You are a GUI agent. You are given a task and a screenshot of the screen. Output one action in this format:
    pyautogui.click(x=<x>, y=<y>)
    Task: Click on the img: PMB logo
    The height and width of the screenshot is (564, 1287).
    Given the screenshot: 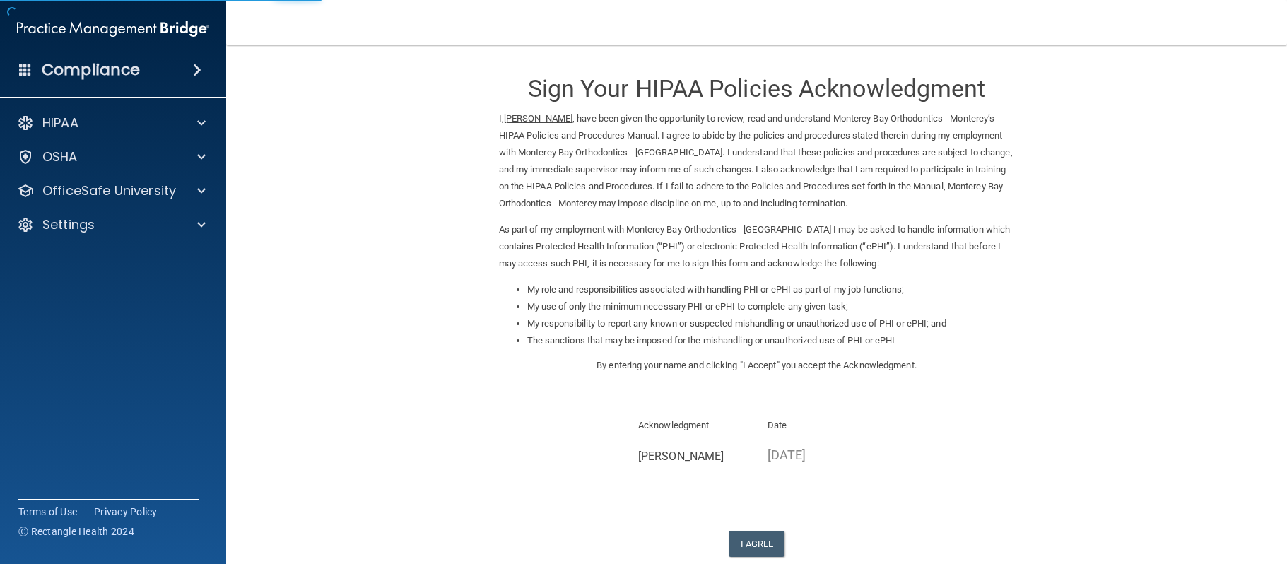 What is the action you would take?
    pyautogui.click(x=113, y=29)
    